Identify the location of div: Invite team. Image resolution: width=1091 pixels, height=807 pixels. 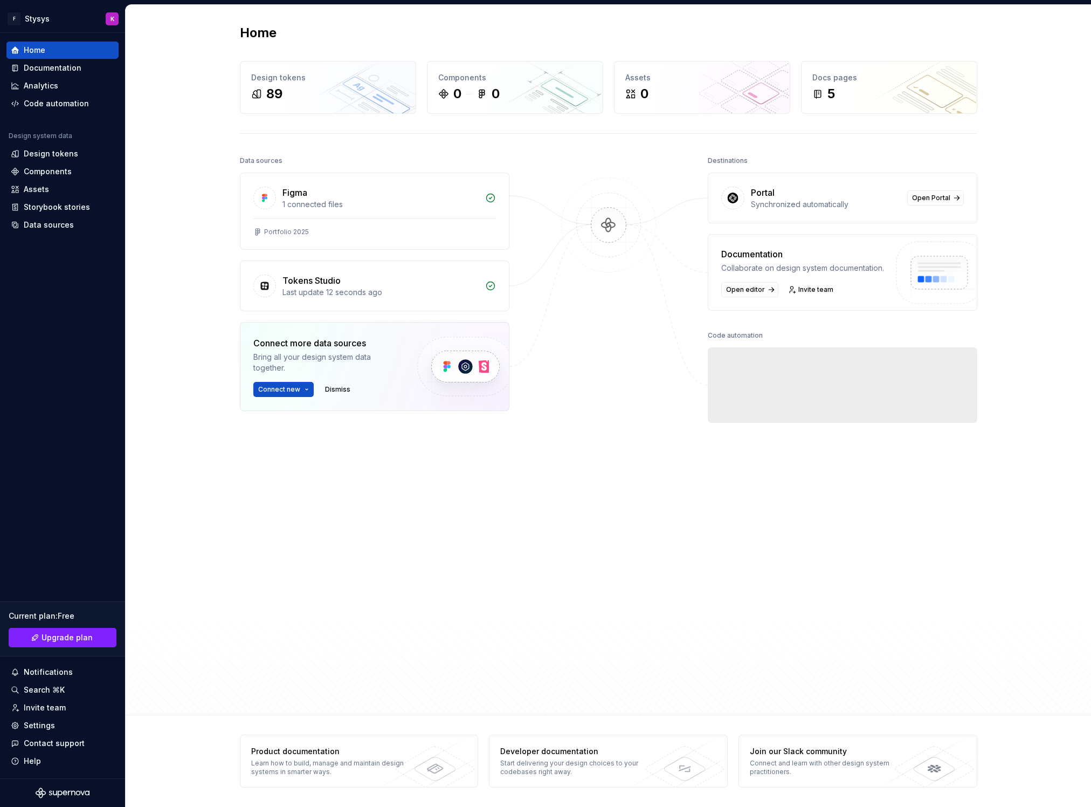
(45, 707).